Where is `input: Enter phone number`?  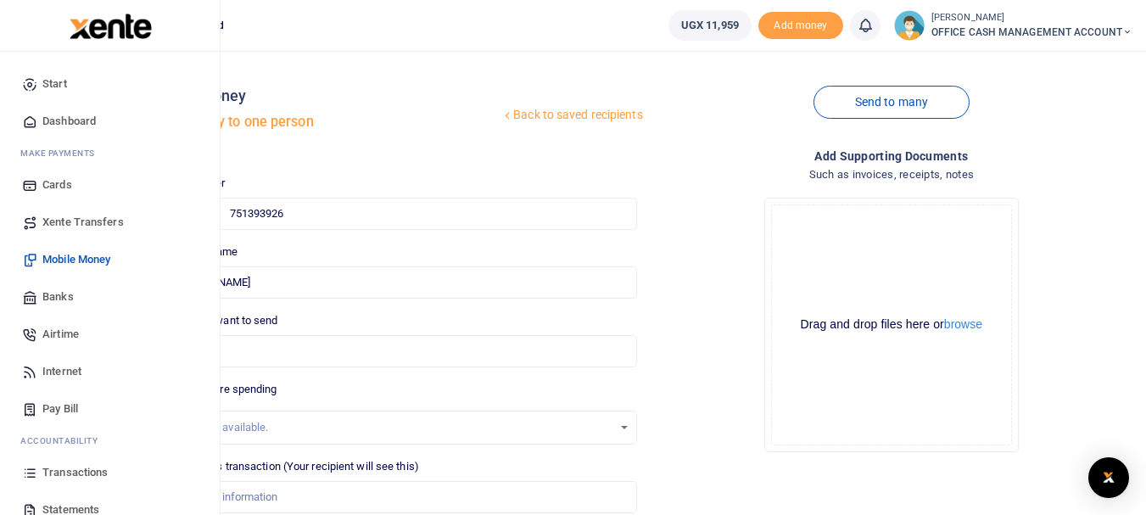 input: Enter phone number is located at coordinates (395, 214).